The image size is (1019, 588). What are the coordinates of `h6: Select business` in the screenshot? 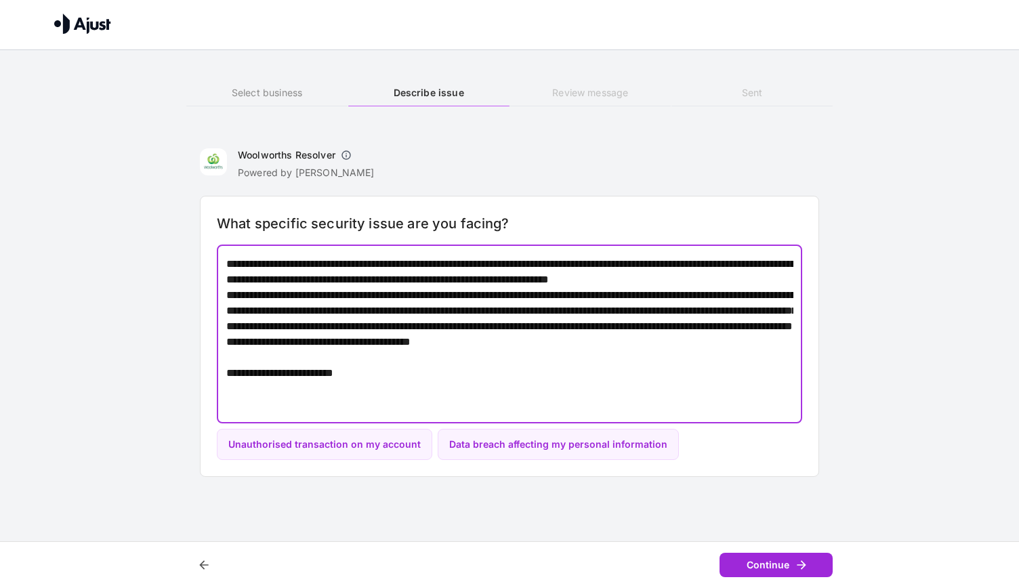 It's located at (267, 93).